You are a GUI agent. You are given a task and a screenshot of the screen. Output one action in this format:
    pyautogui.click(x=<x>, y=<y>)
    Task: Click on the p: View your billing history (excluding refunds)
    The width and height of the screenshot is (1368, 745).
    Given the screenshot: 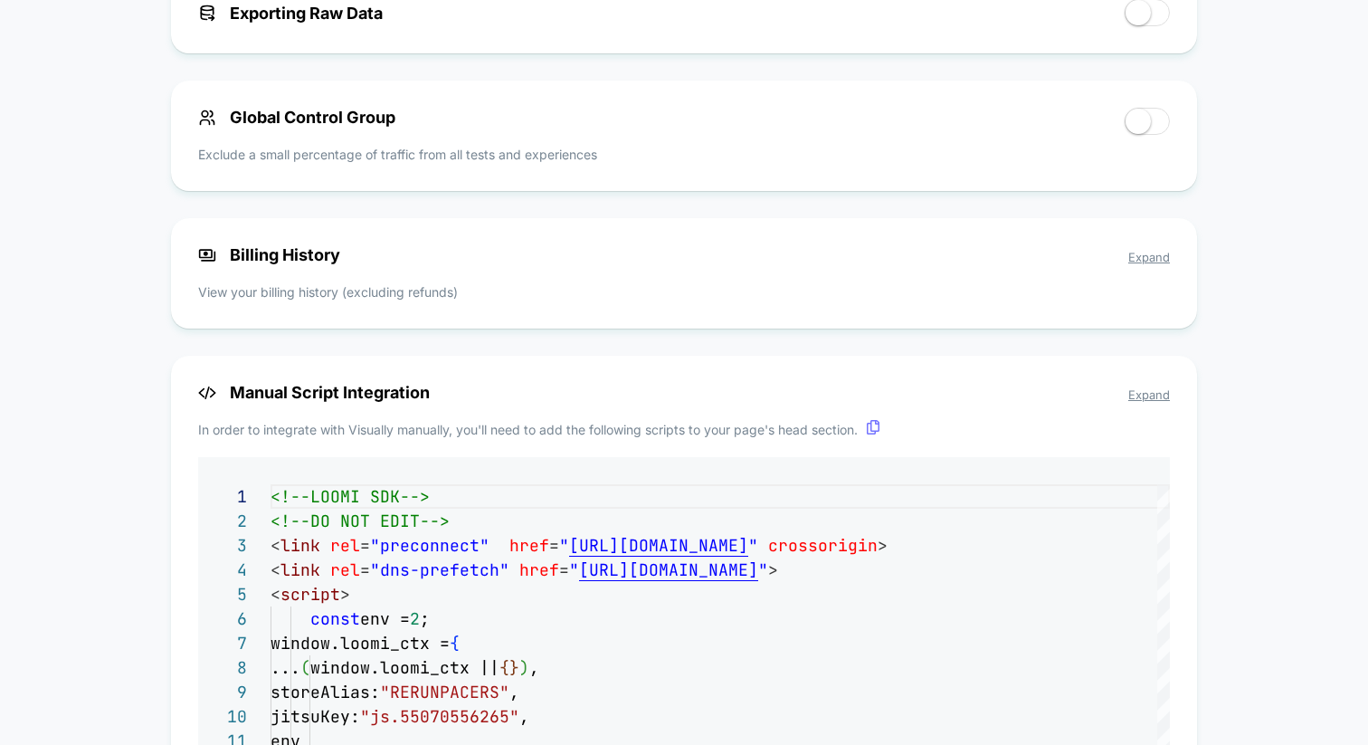 What is the action you would take?
    pyautogui.click(x=684, y=291)
    